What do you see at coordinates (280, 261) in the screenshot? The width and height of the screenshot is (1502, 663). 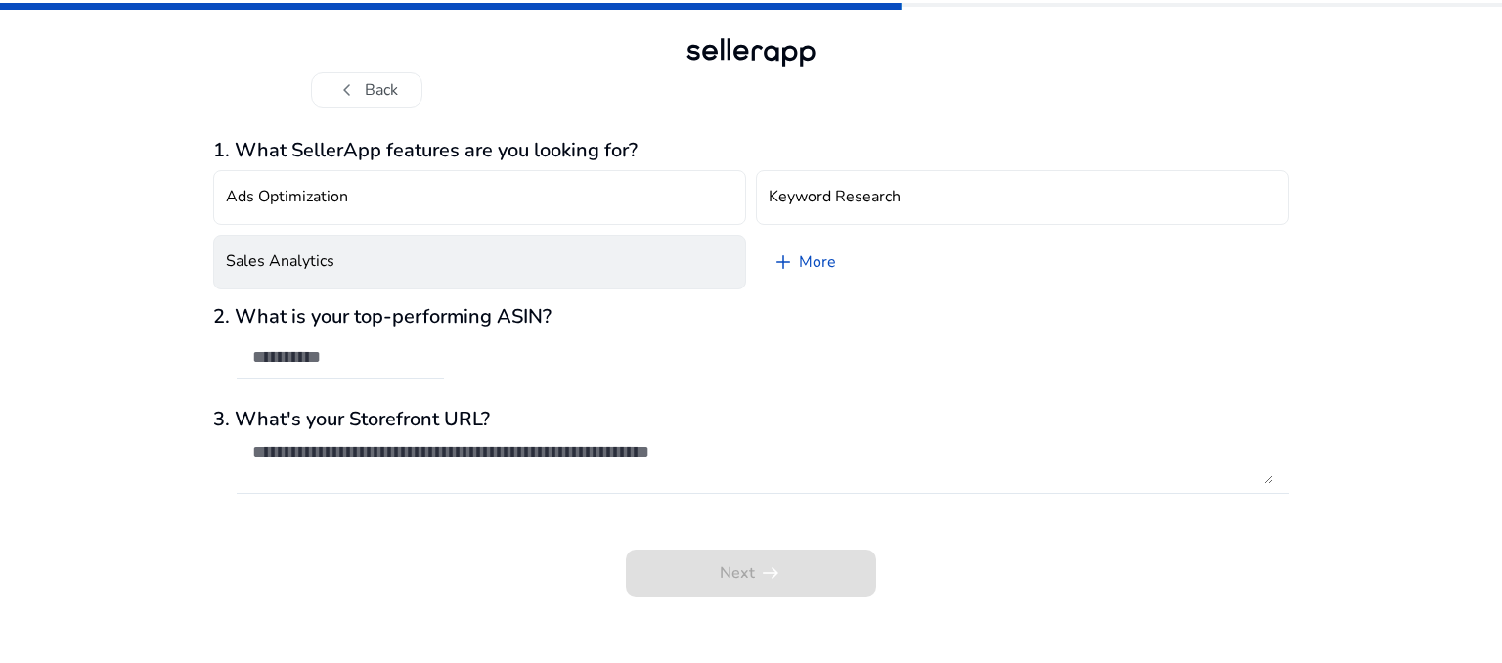 I see `h4: Sales Analytics` at bounding box center [280, 261].